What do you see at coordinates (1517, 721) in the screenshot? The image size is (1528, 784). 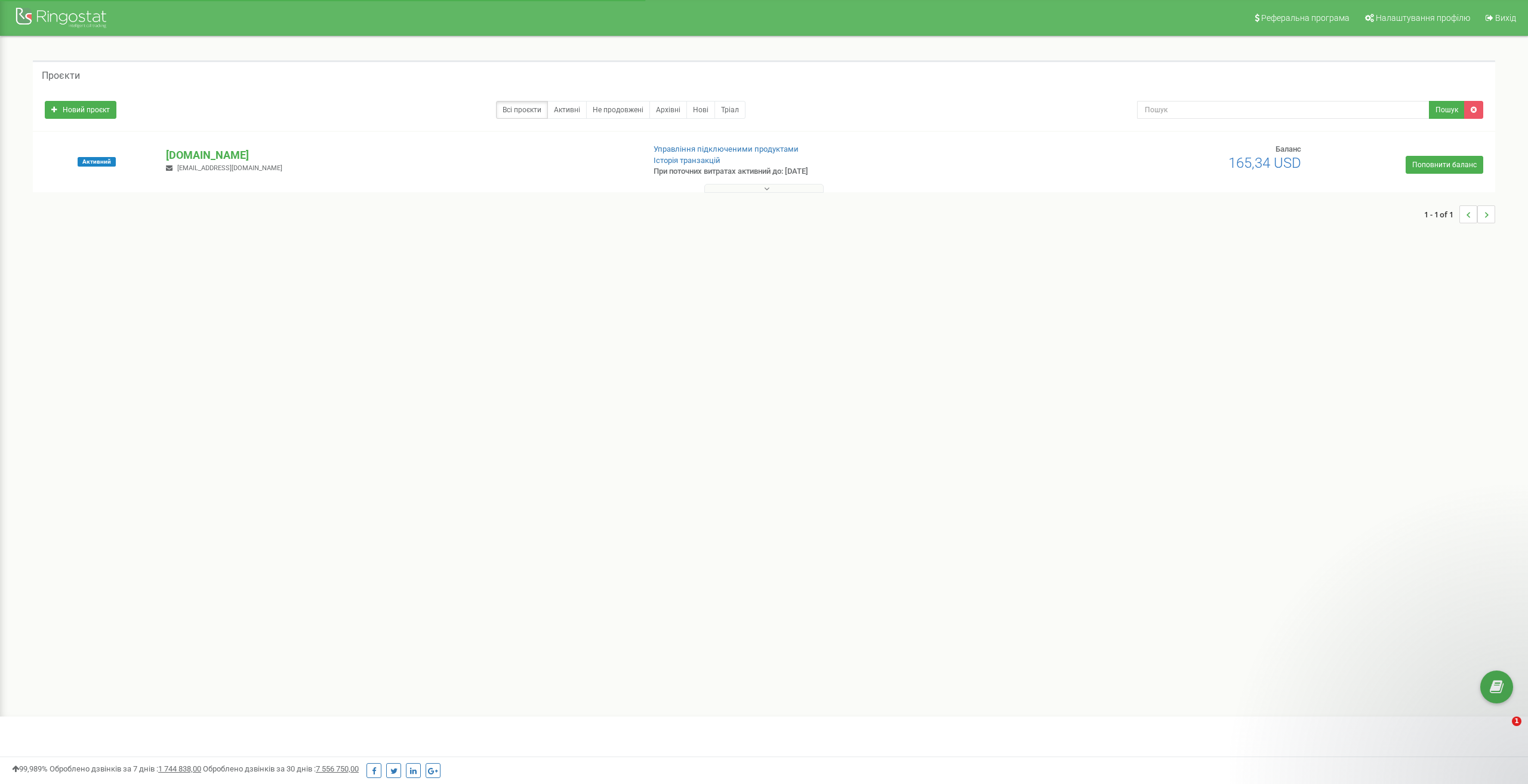 I see `span: 1` at bounding box center [1517, 721].